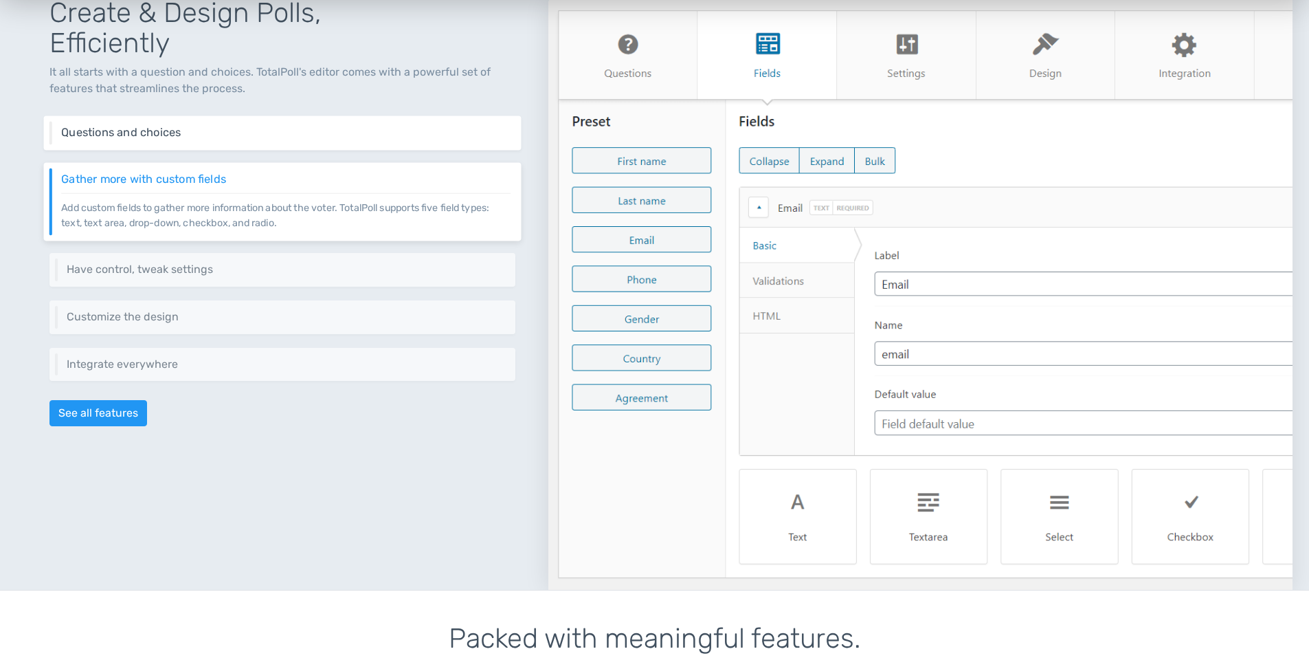 The image size is (1309, 658). I want to click on h6: Customize the design, so click(286, 317).